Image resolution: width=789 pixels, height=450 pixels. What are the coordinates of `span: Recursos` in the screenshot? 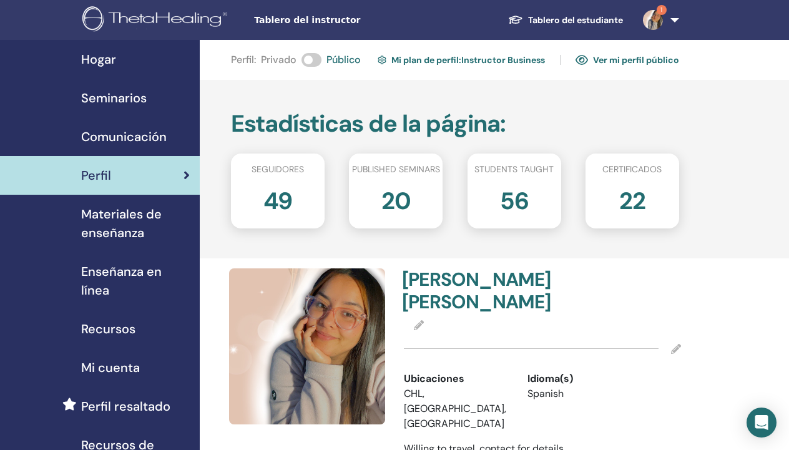 It's located at (108, 329).